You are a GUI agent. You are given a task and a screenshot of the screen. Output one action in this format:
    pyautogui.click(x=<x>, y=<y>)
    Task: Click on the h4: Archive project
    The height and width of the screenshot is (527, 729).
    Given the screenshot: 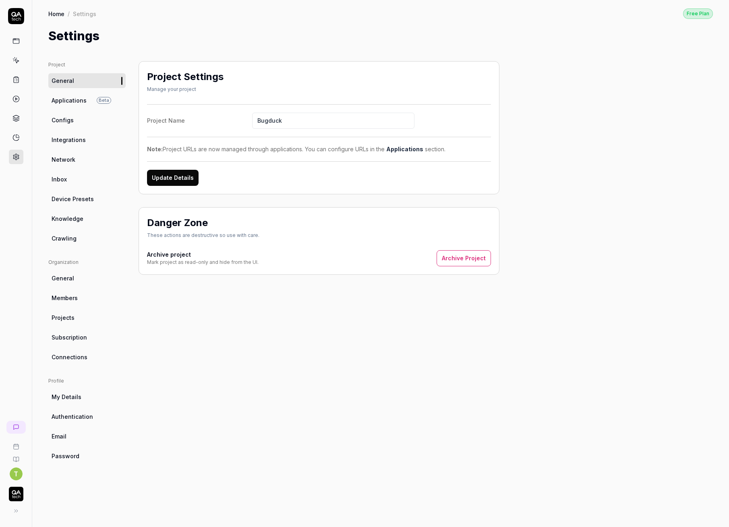 What is the action you would take?
    pyautogui.click(x=203, y=254)
    